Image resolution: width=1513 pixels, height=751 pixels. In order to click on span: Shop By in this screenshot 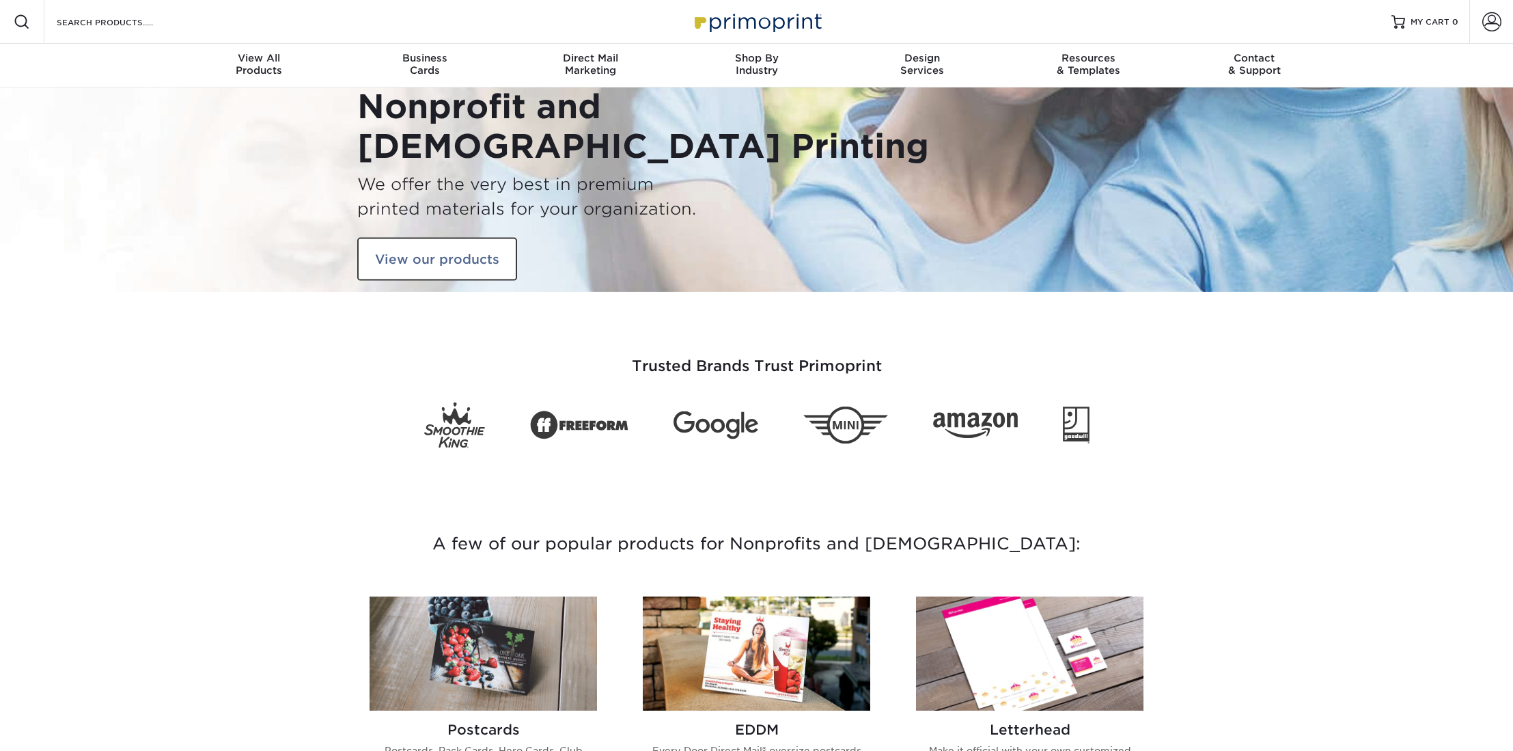, I will do `click(756, 58)`.